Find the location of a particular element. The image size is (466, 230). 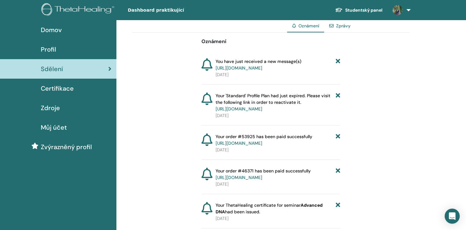

span: Sdělení is located at coordinates (52, 69).